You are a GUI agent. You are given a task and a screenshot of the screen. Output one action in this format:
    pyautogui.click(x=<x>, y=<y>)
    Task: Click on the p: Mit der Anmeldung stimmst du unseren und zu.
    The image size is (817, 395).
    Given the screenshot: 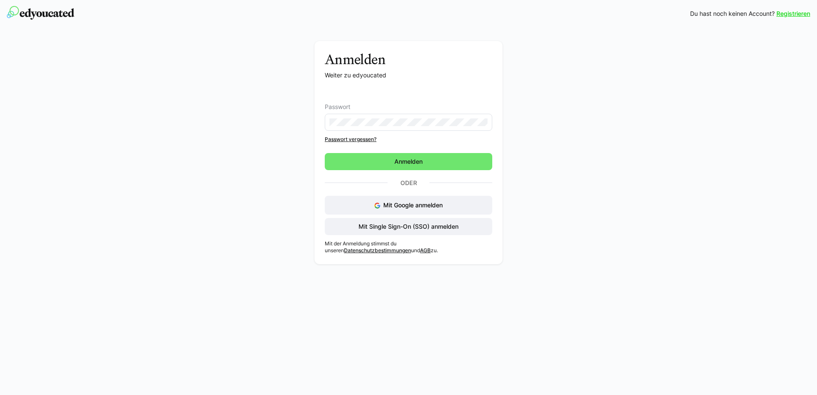 What is the action you would take?
    pyautogui.click(x=409, y=247)
    